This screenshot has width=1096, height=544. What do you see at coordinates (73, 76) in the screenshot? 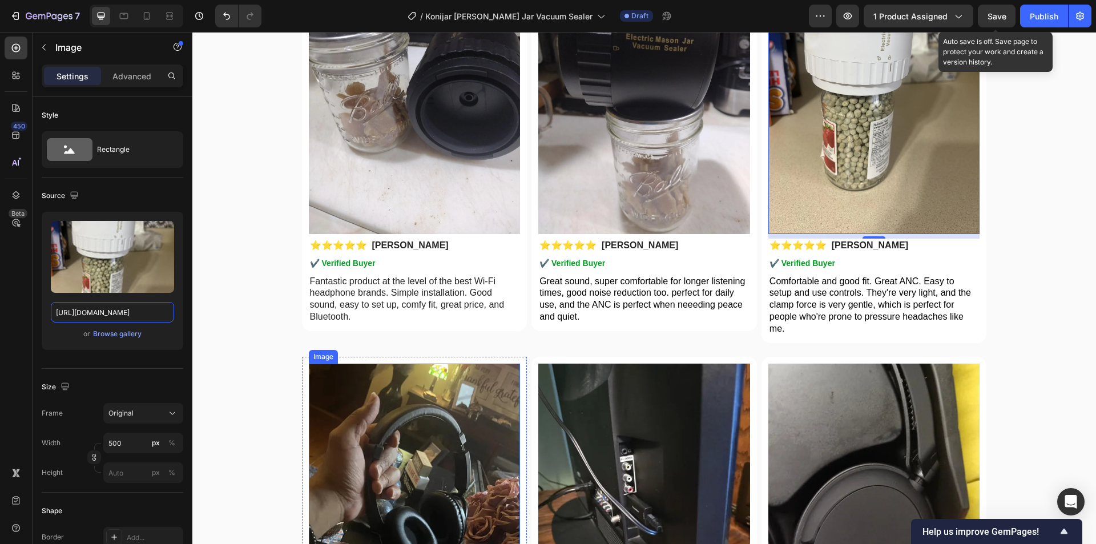
I see `p: Settings` at bounding box center [73, 76].